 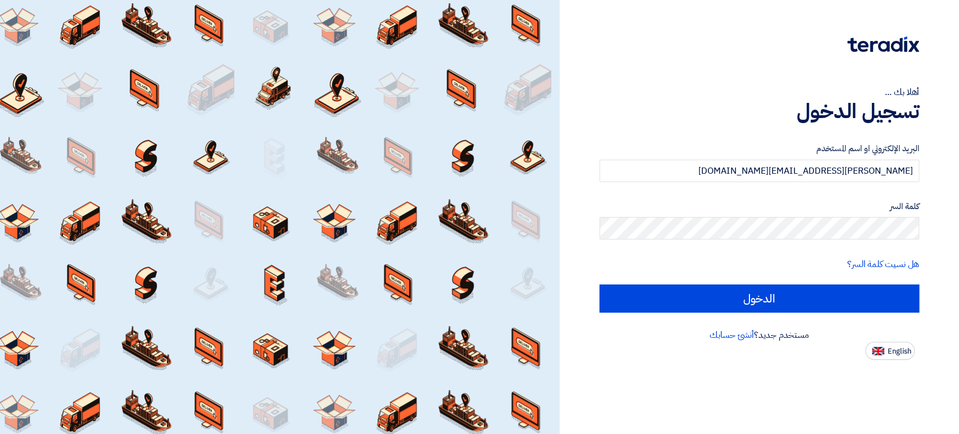 What do you see at coordinates (759, 92) in the screenshot?
I see `div: أهلا بك ...` at bounding box center [759, 92].